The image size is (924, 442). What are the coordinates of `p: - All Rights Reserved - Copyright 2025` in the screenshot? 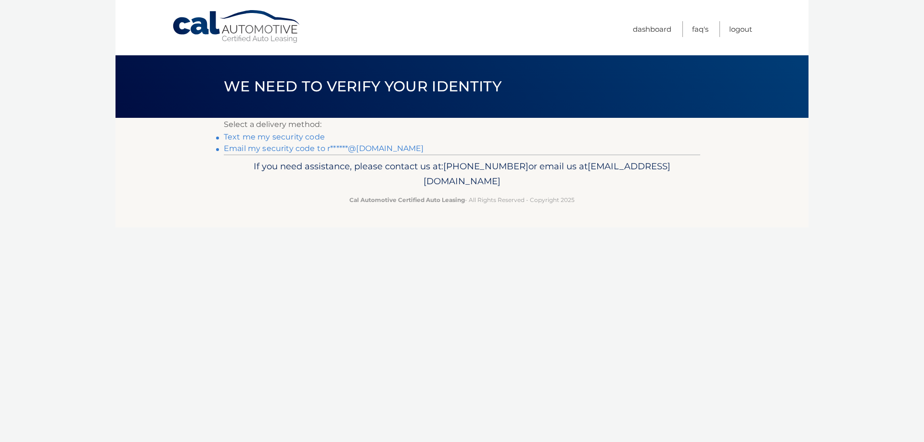 It's located at (462, 200).